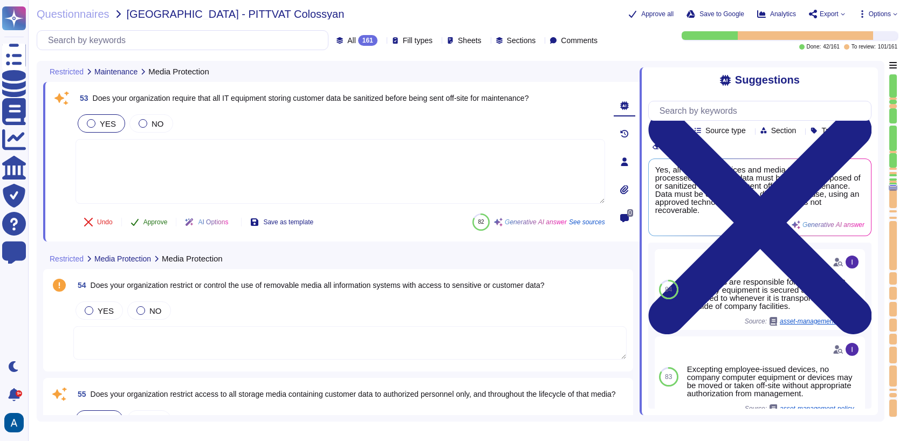 Image resolution: width=906 pixels, height=441 pixels. Describe the element at coordinates (879, 14) in the screenshot. I see `span: Options` at that location.